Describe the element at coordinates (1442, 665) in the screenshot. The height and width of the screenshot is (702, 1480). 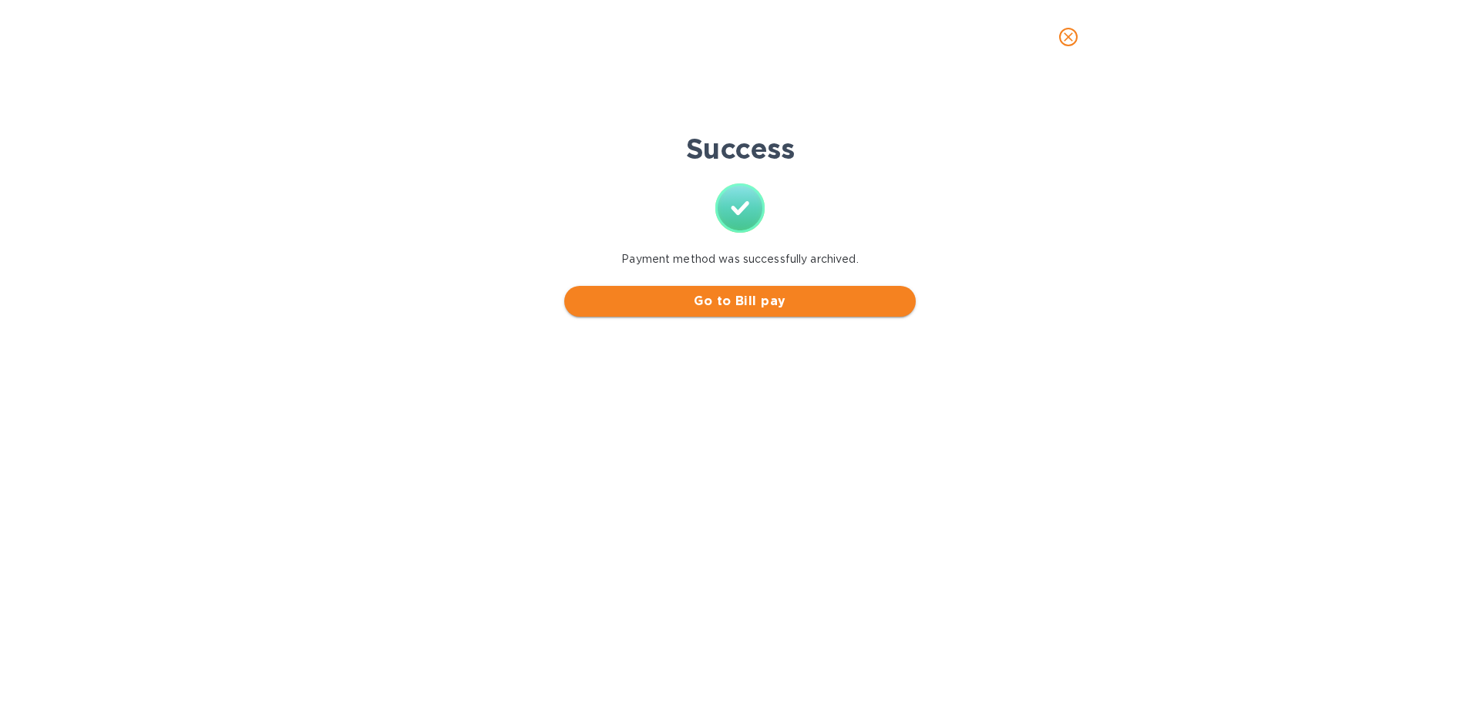
I see `div: Chat Widget` at that location.